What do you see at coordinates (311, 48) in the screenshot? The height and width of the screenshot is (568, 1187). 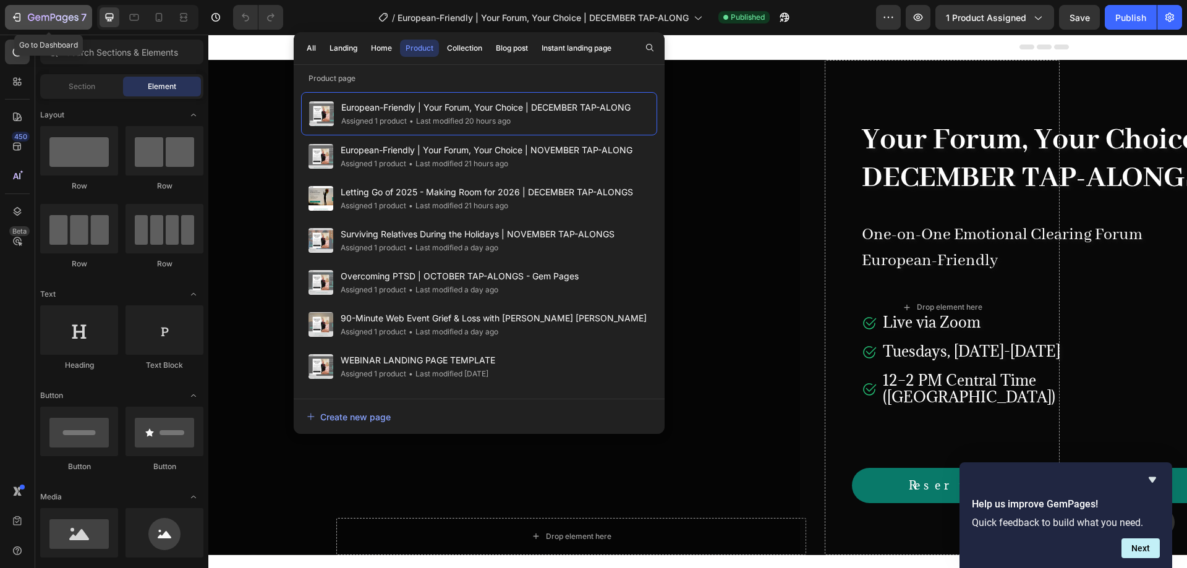 I see `div: All` at bounding box center [311, 48].